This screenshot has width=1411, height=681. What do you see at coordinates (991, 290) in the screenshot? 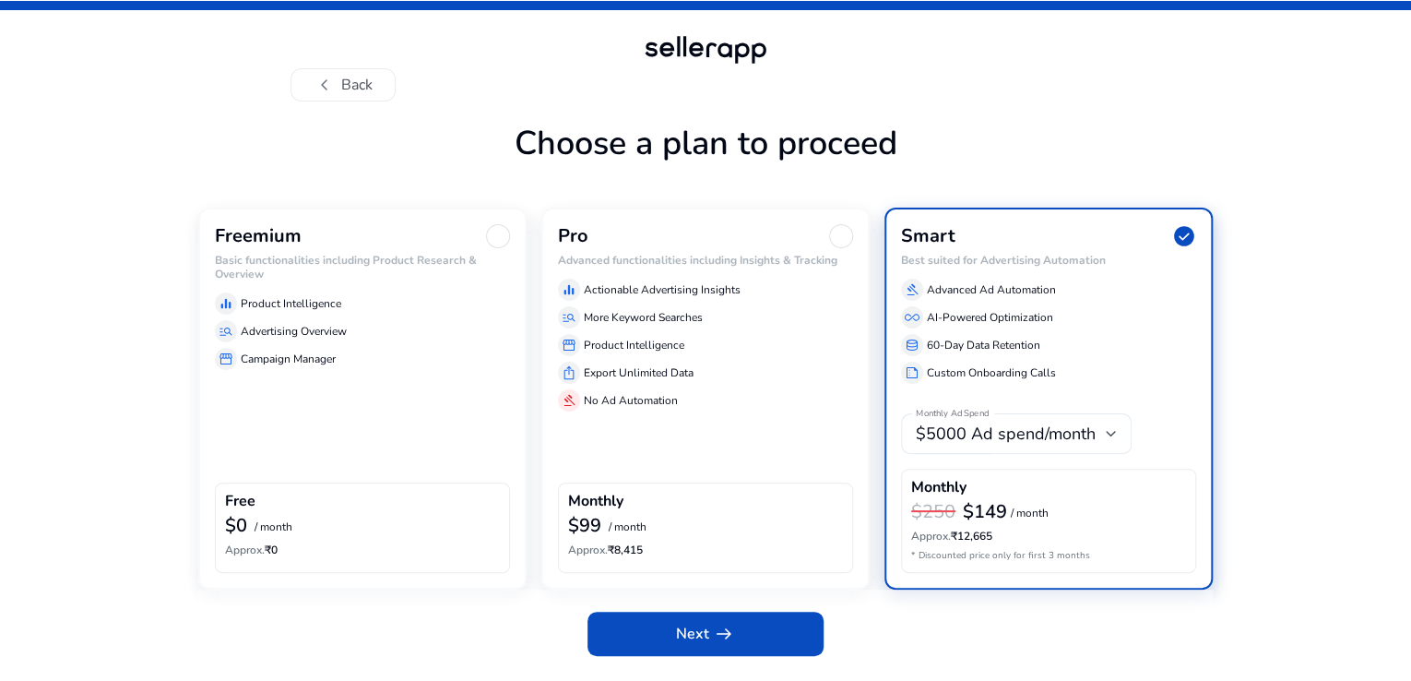
I see `p: Advanced Ad Automation` at bounding box center [991, 290].